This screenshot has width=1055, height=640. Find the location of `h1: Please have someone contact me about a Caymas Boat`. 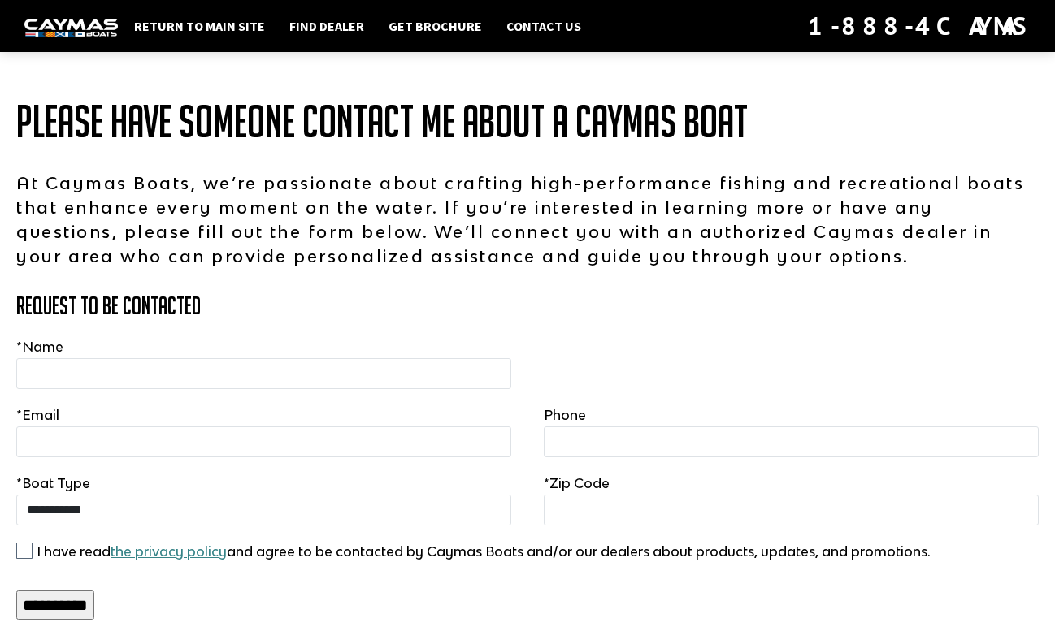

h1: Please have someone contact me about a Caymas Boat is located at coordinates (527, 122).